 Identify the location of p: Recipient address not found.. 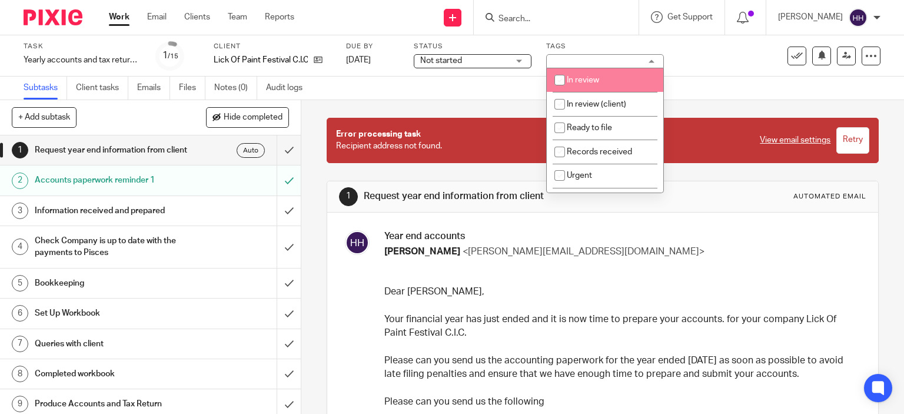
(542, 140).